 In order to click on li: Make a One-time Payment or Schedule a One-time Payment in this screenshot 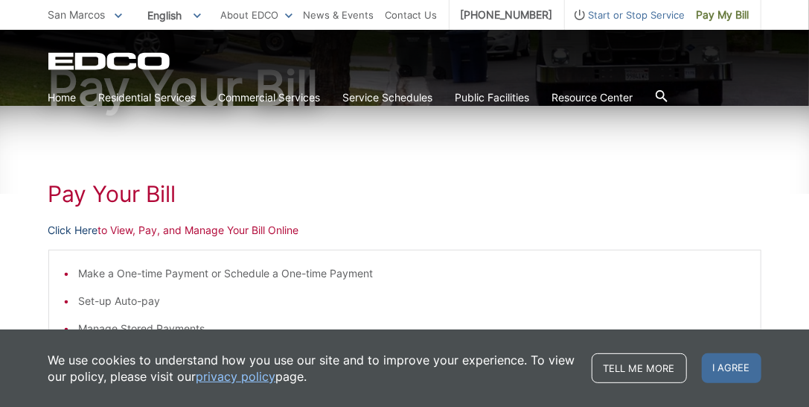, I will do `click(413, 273)`.